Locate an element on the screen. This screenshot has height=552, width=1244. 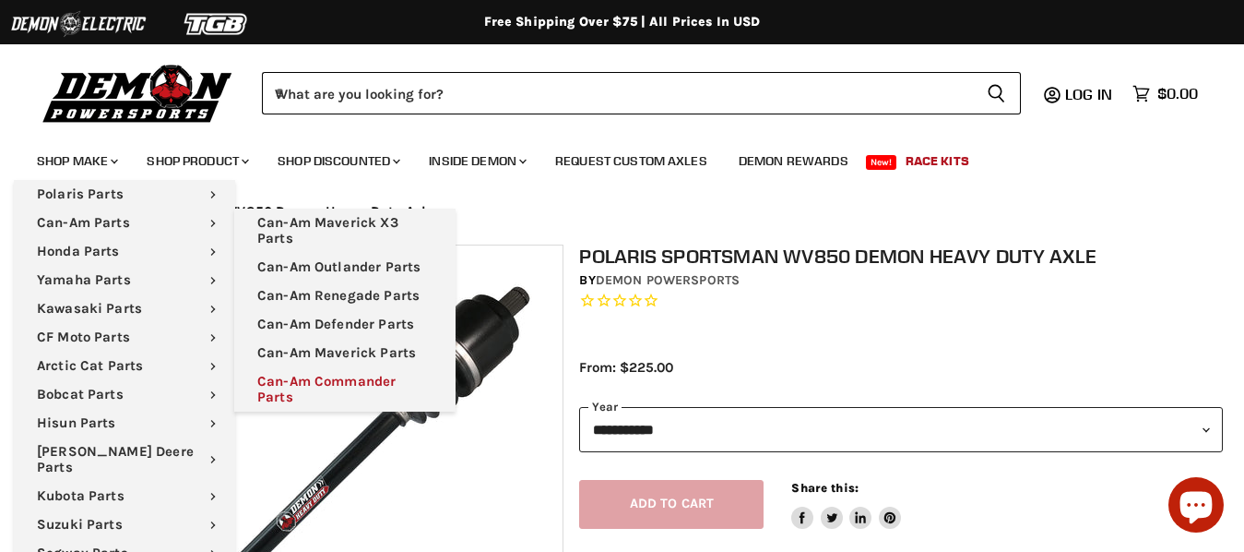
a: Shop Product is located at coordinates (196, 160).